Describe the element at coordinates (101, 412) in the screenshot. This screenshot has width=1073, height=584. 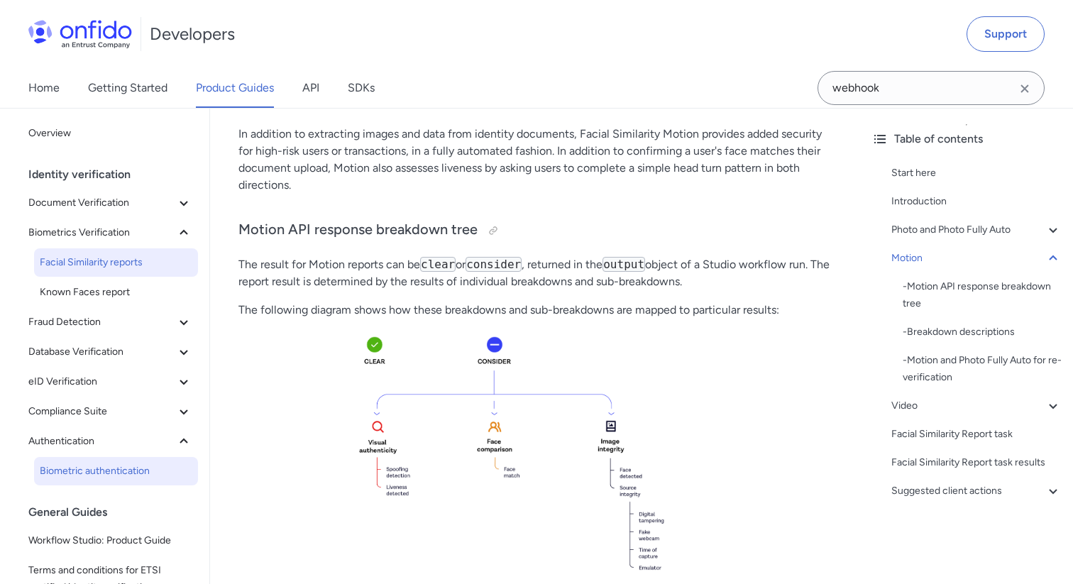
I see `span: Compliance Suite` at that location.